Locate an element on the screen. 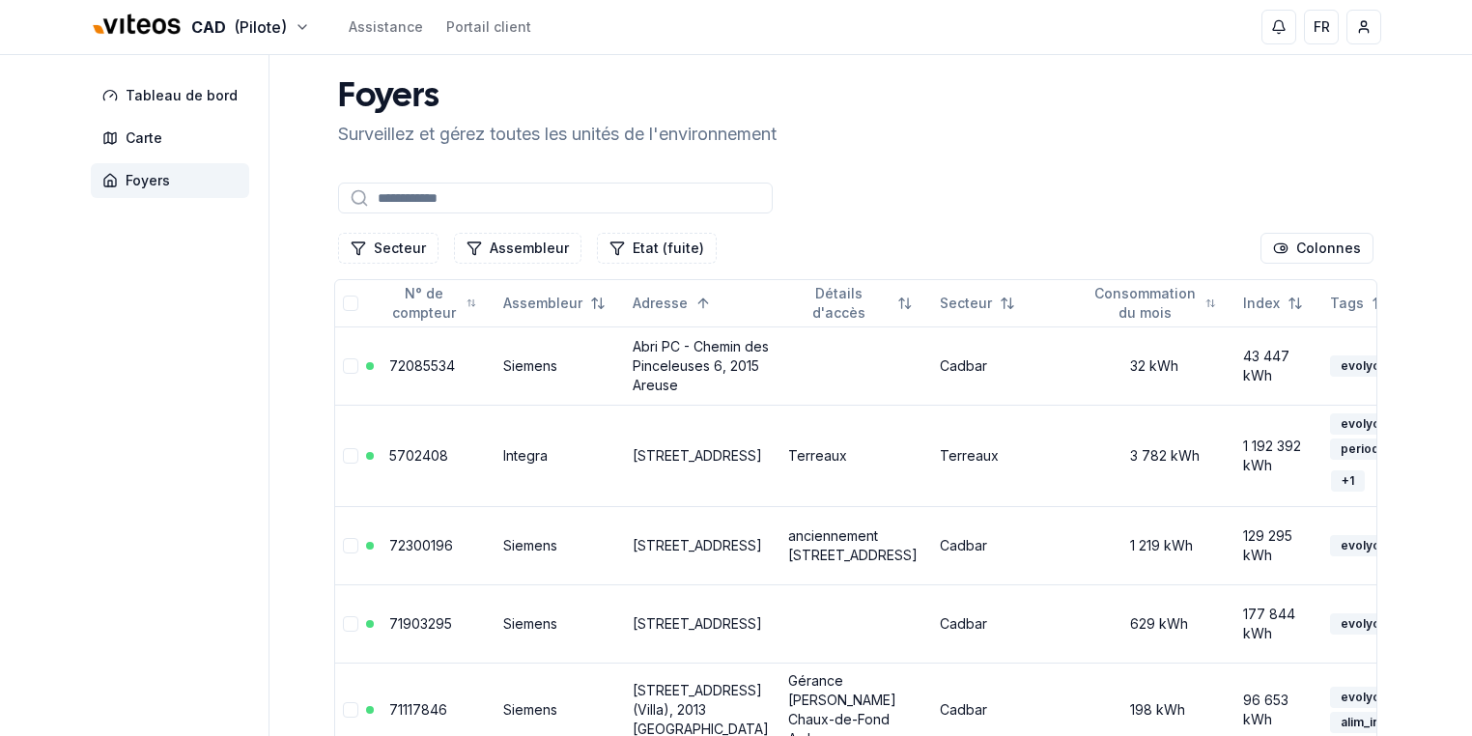 The width and height of the screenshot is (1472, 736). div: 1 192 392 kWh is located at coordinates (1279, 456).